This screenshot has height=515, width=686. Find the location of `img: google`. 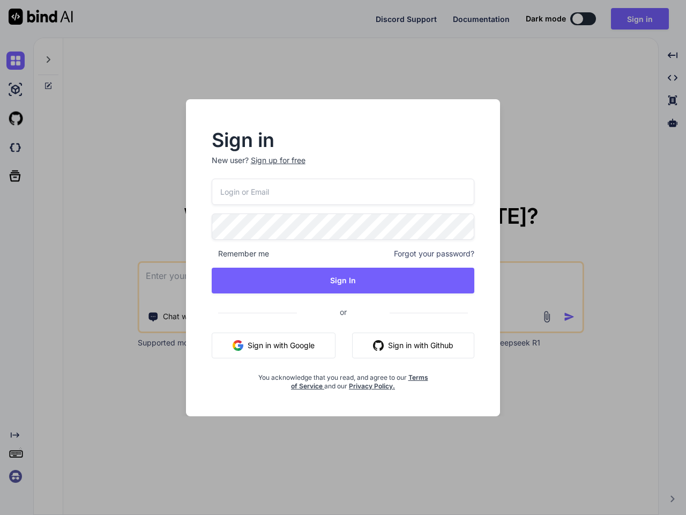

img: google is located at coordinates (238, 345).